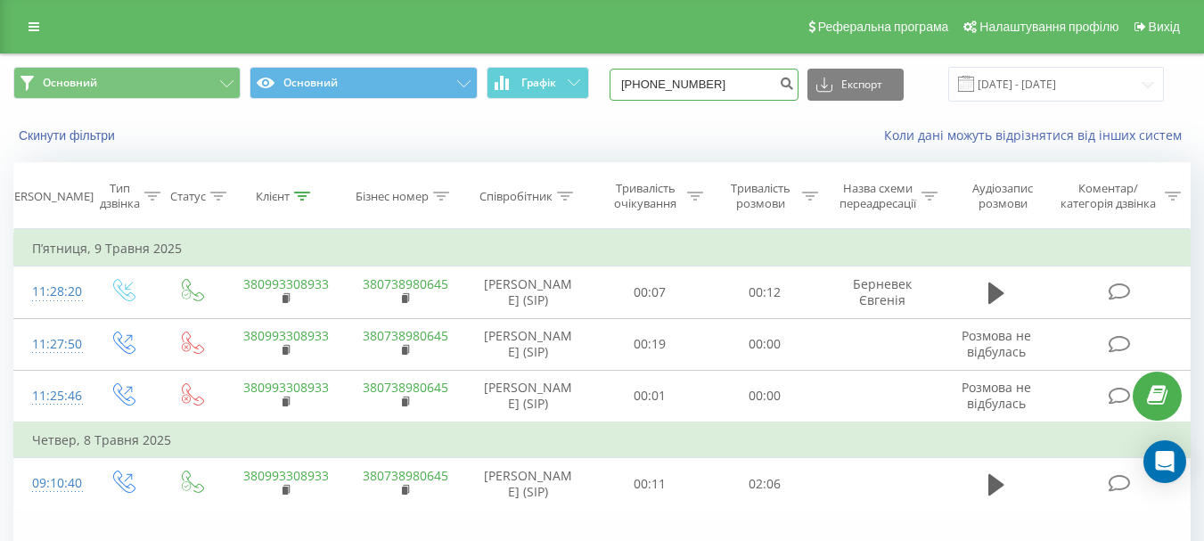 This screenshot has height=541, width=1204. What do you see at coordinates (1165, 462) in the screenshot?
I see `div: Open Intercom Messenger` at bounding box center [1165, 462].